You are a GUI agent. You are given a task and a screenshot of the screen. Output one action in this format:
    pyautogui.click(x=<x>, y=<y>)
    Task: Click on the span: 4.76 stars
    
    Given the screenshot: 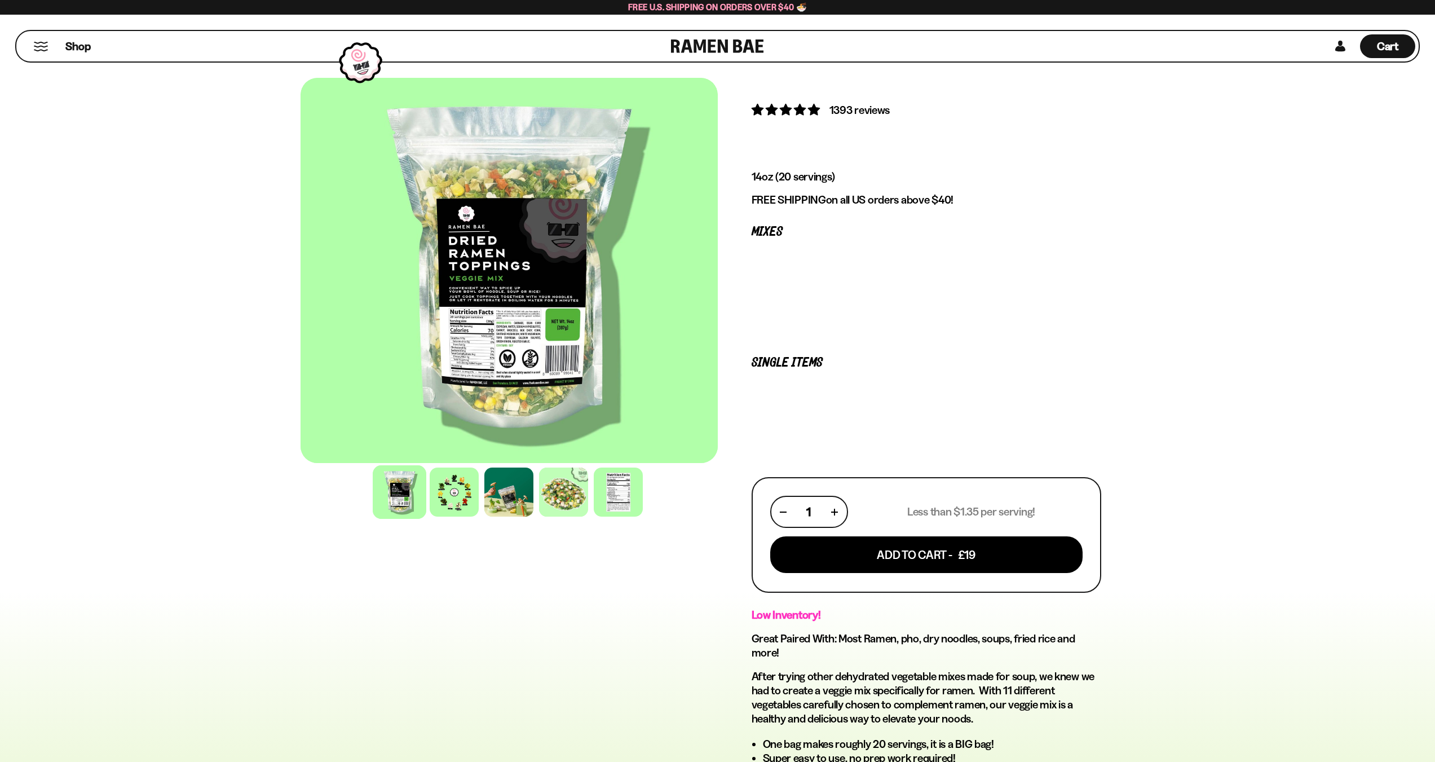 What is the action you would take?
    pyautogui.click(x=786, y=109)
    